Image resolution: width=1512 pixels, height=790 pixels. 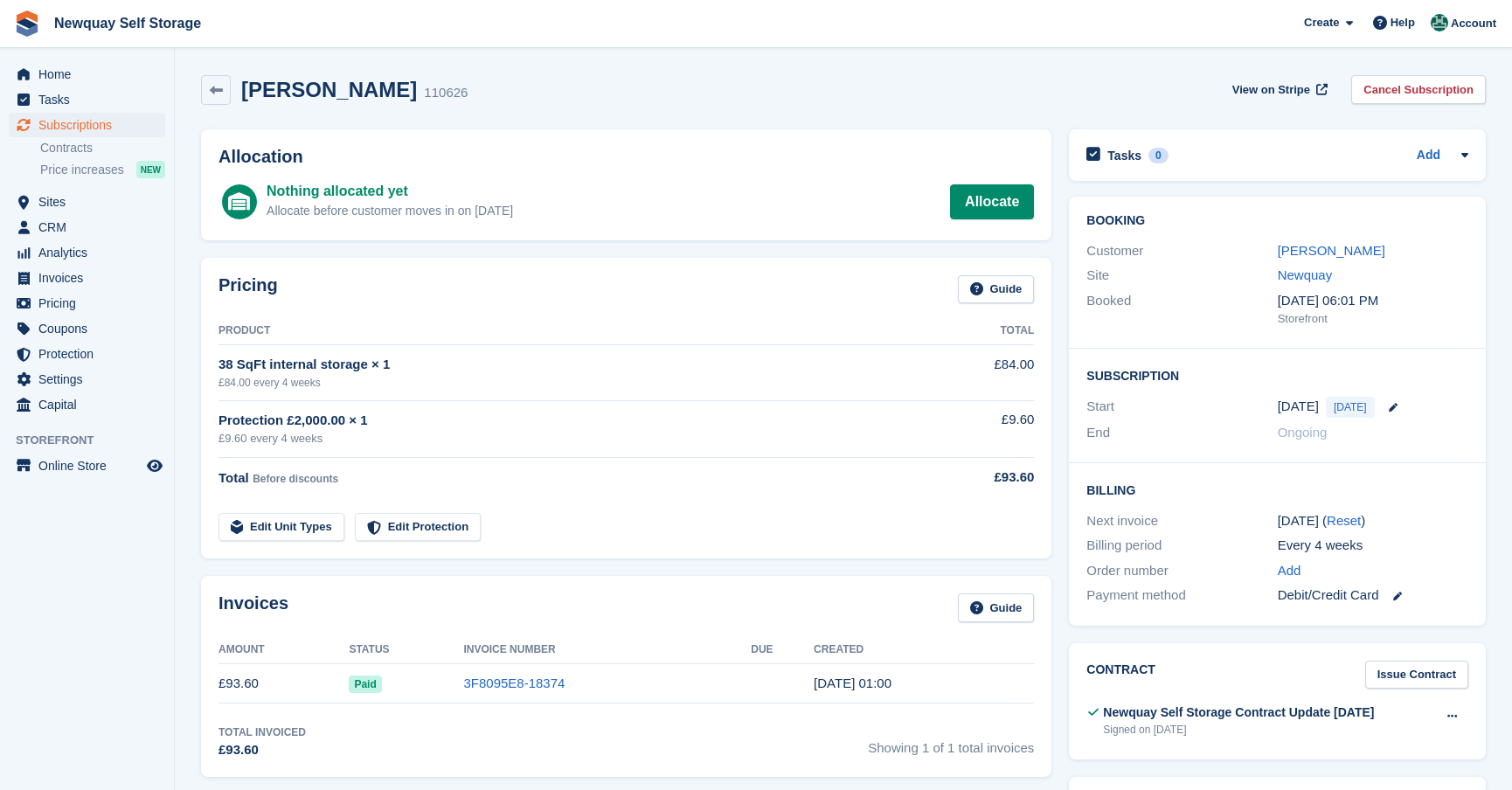 I want to click on span: Help, so click(x=1402, y=23).